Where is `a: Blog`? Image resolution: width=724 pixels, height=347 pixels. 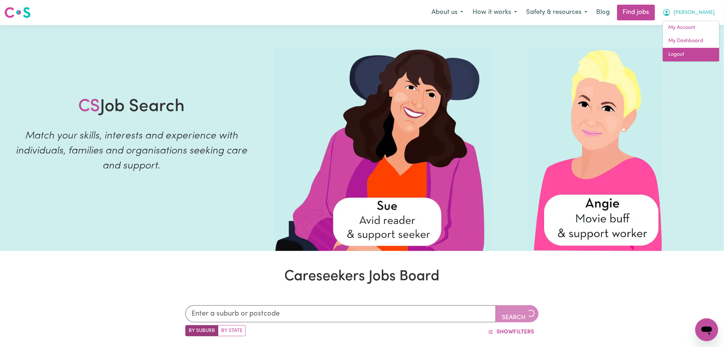
a: Blog is located at coordinates (603, 13).